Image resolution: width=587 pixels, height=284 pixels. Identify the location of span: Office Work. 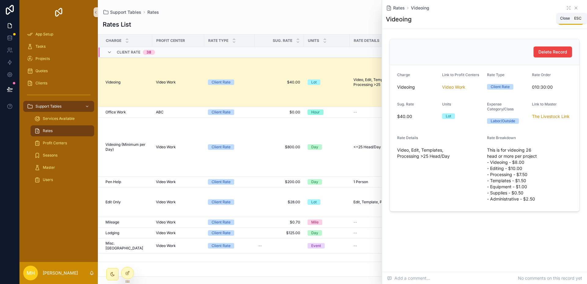
(116, 112).